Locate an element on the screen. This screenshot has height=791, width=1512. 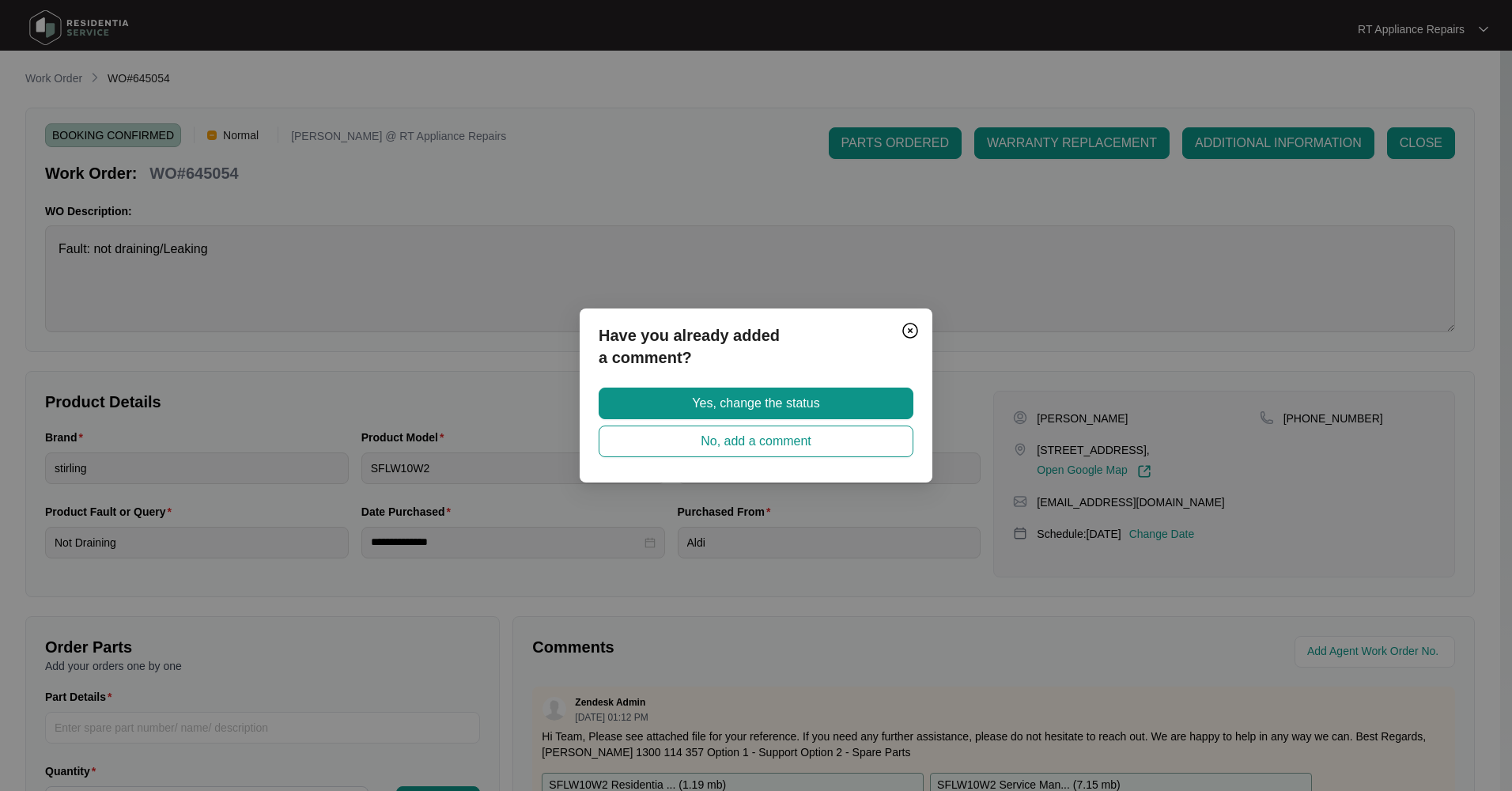
p: Have you already added is located at coordinates (756, 336).